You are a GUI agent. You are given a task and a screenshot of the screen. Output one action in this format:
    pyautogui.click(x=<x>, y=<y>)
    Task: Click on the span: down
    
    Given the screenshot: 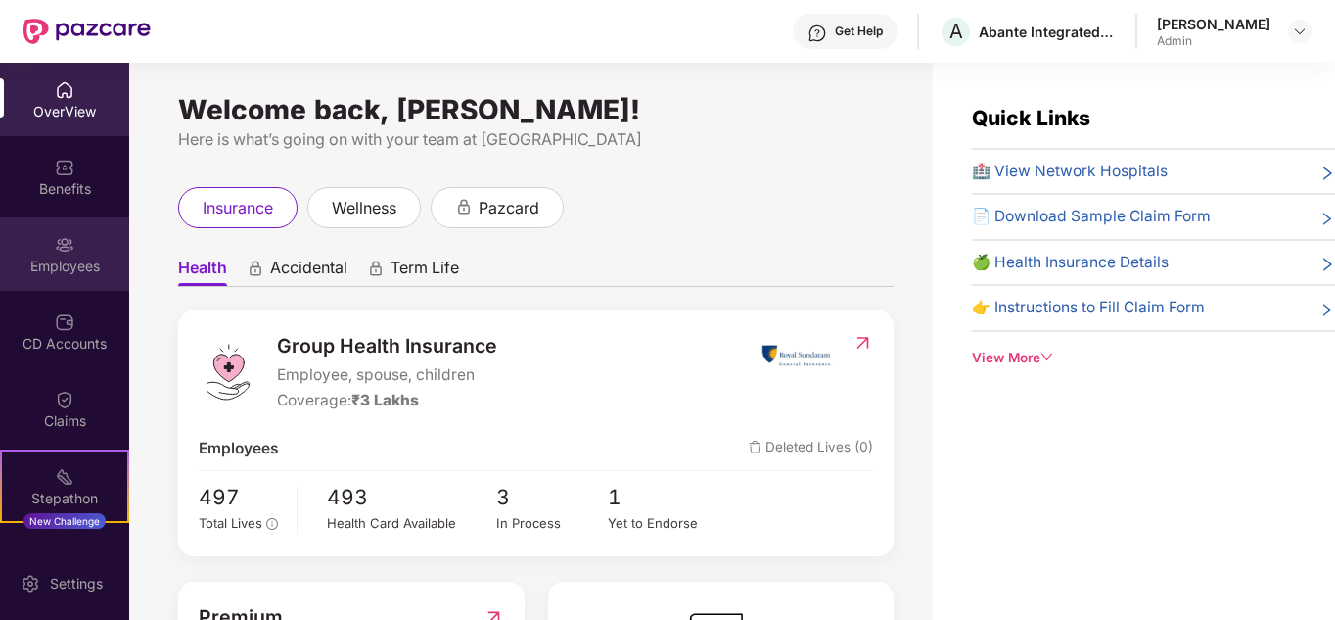 What is the action you would take?
    pyautogui.click(x=1048, y=357)
    